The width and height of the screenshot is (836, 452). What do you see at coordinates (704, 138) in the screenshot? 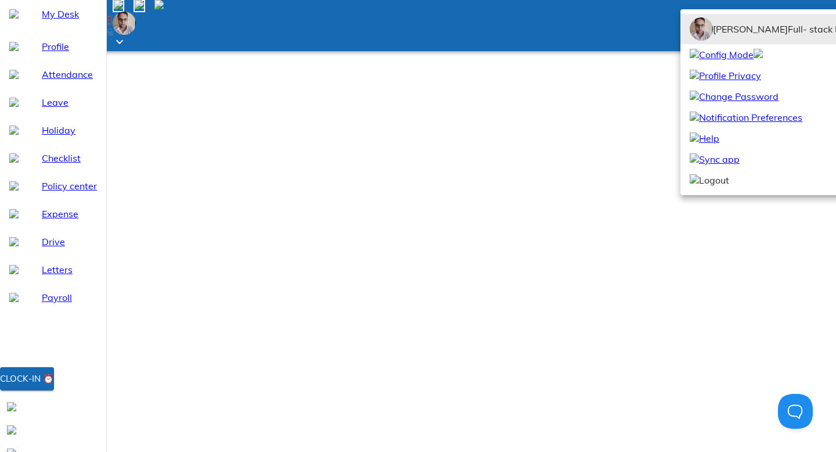
I see `span: Help` at bounding box center [704, 138].